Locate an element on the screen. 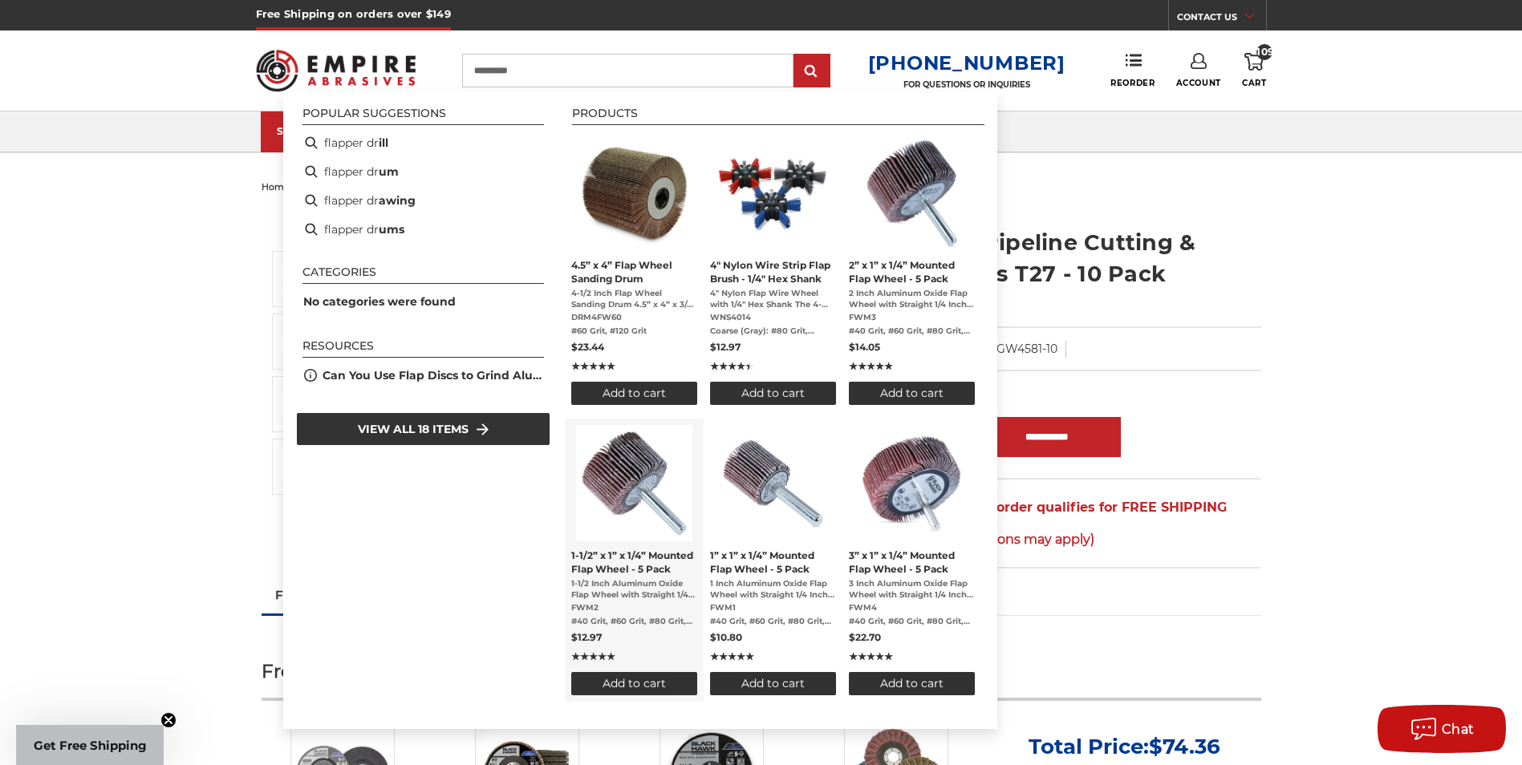 The image size is (1522, 765). a: Can You Use Flap Discs to Grind Aluminum? is located at coordinates (433, 376).